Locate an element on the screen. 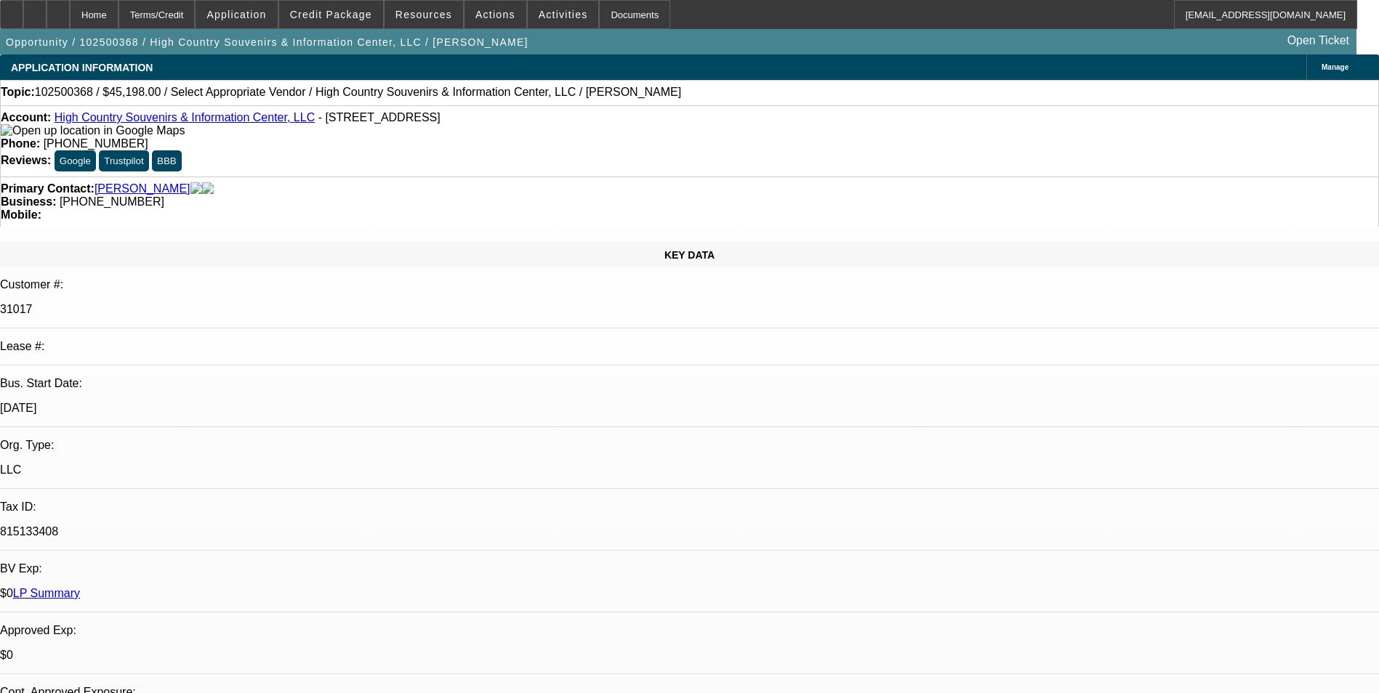 This screenshot has width=1379, height=693. span: Resources is located at coordinates (424, 15).